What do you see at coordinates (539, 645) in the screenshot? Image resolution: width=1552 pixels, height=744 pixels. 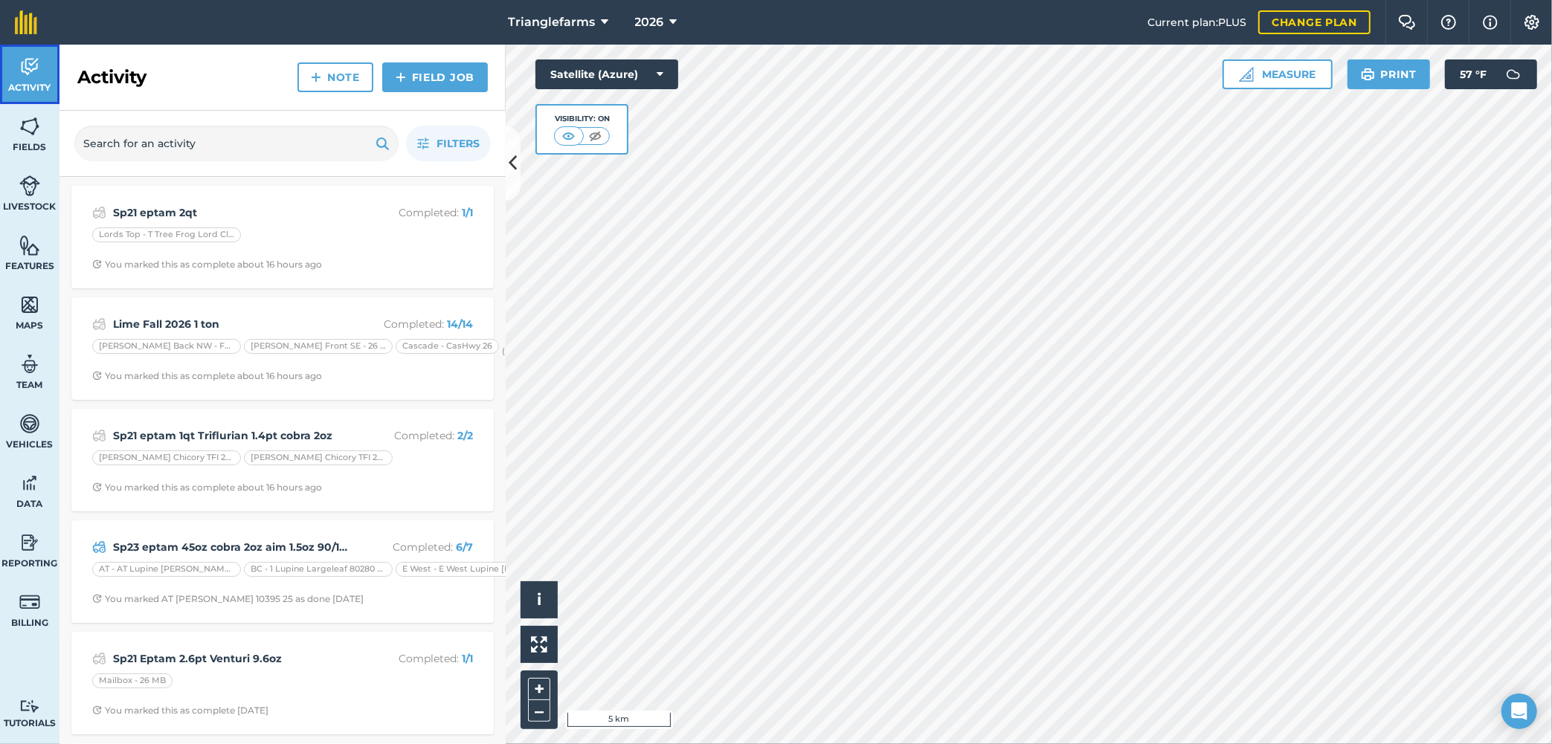 I see `img: Four arrows, one pointing top left, one top right, one bottom right and the last bottom left` at bounding box center [539, 645].